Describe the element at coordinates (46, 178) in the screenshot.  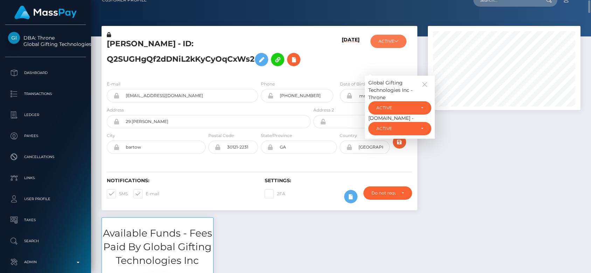
I see `p: Links` at that location.